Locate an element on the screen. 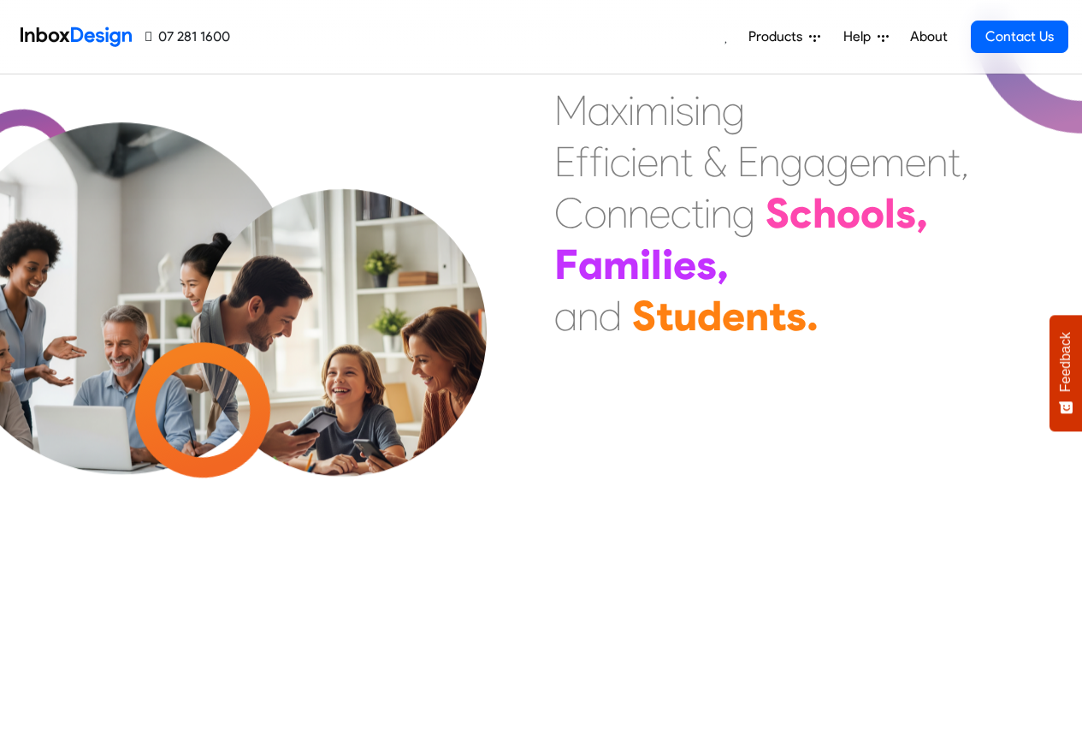 The height and width of the screenshot is (747, 1082). a: Products is located at coordinates (784, 37).